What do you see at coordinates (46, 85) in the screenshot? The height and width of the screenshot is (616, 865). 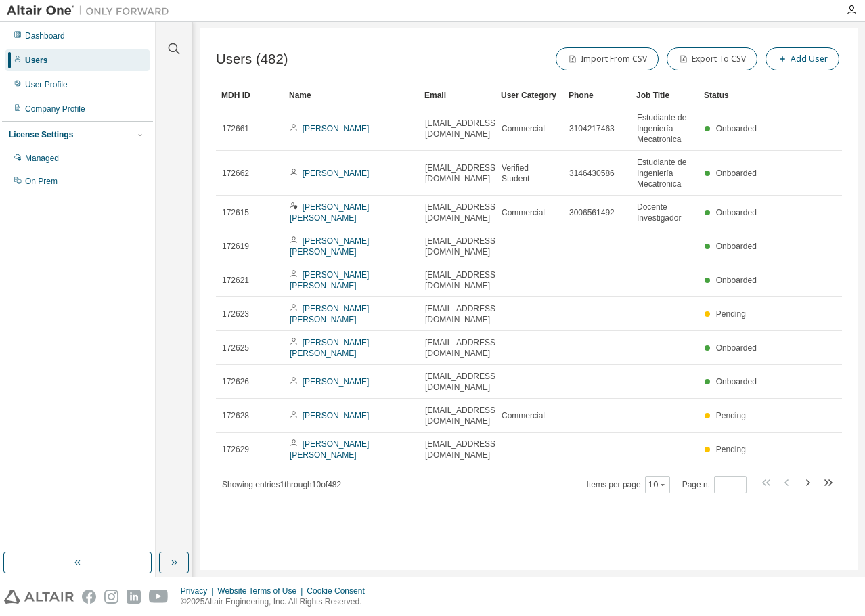 I see `div: User Profile` at bounding box center [46, 85].